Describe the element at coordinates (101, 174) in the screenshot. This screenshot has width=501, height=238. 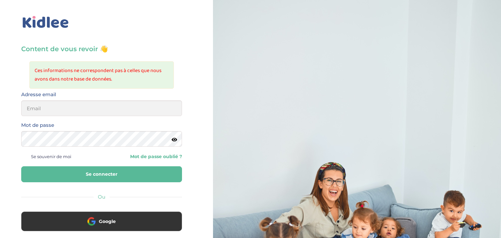
I see `button: Se connecter` at that location.